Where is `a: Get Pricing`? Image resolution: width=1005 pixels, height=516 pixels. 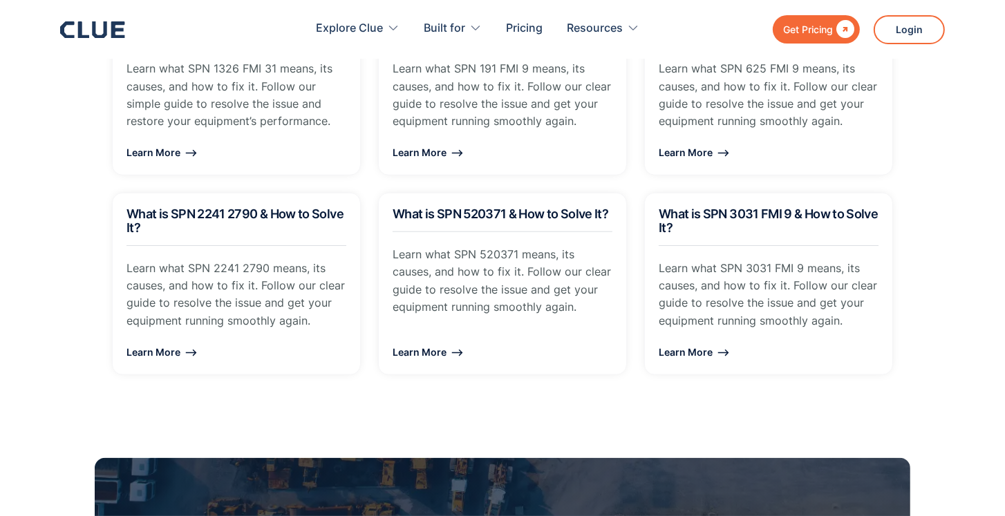 a: Get Pricing is located at coordinates (816, 29).